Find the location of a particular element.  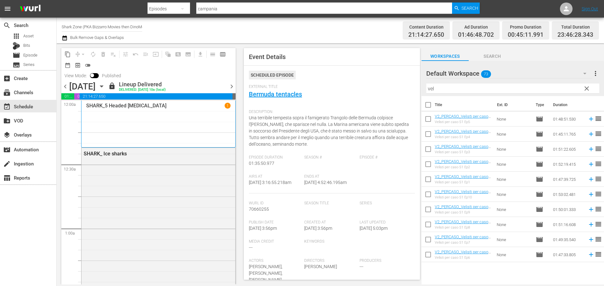

th: Ext. ID is located at coordinates (512, 105).